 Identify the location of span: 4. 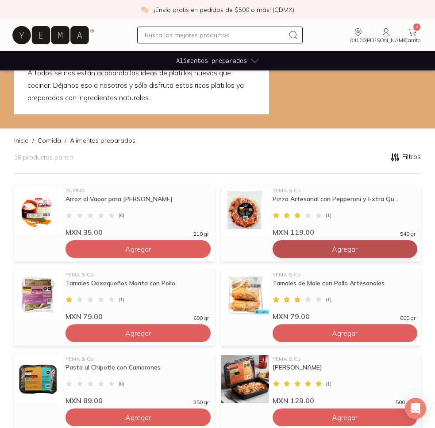
(417, 27).